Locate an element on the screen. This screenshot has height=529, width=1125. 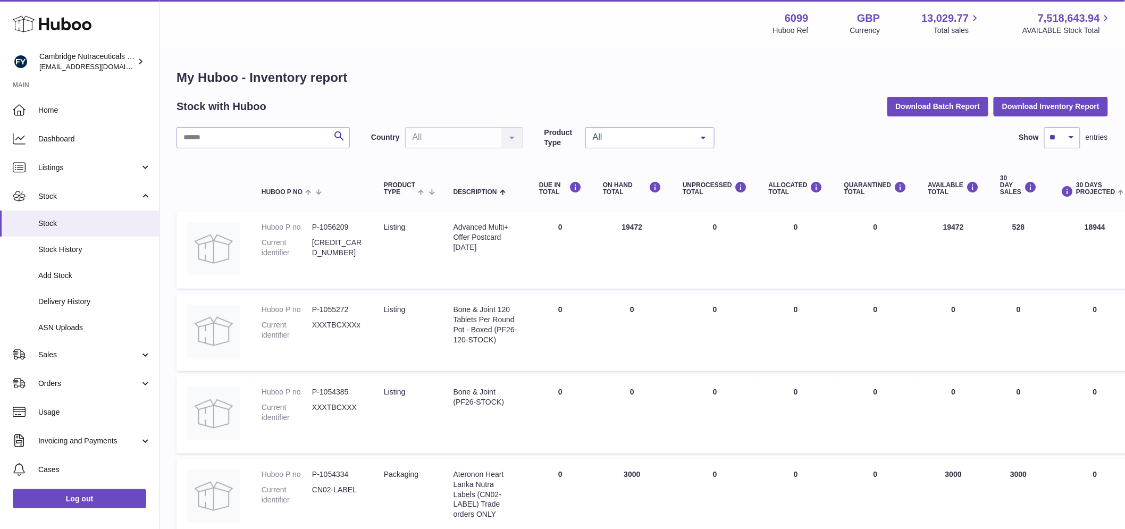
label: Product Type is located at coordinates (562, 138).